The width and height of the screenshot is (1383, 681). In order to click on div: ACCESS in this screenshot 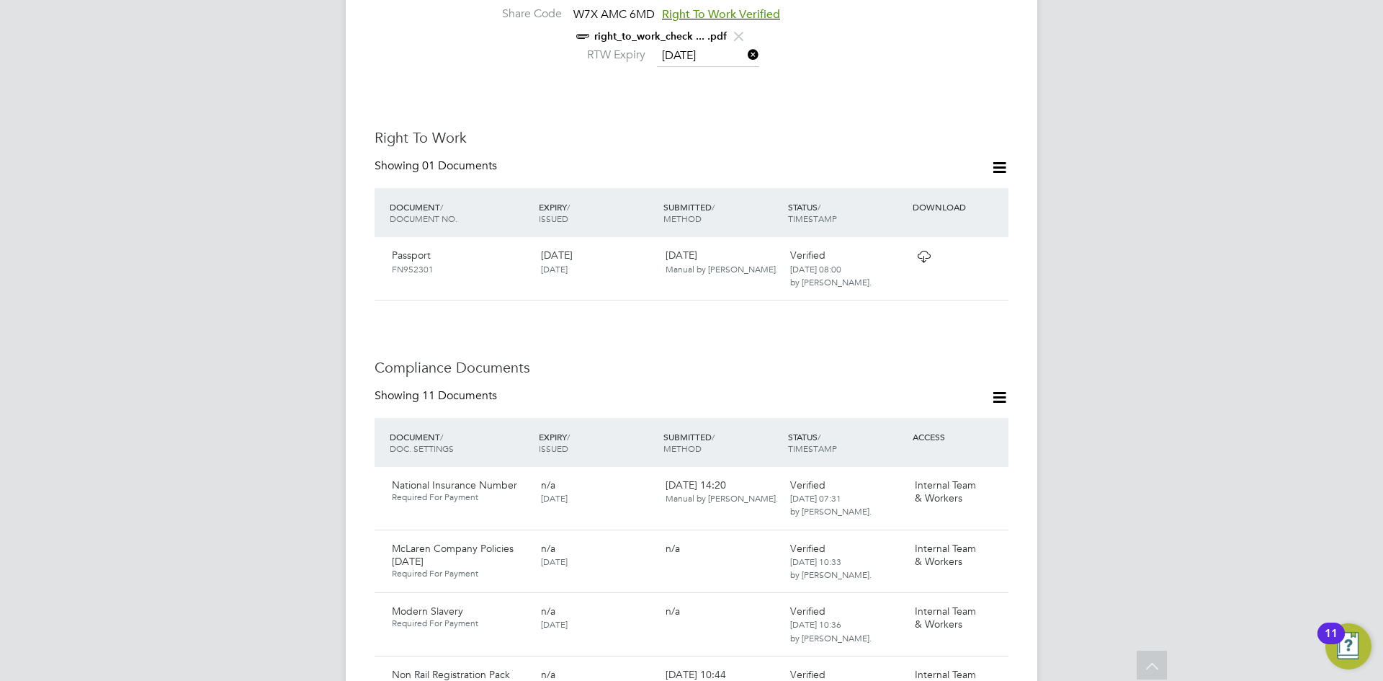, I will do `click(959, 437)`.